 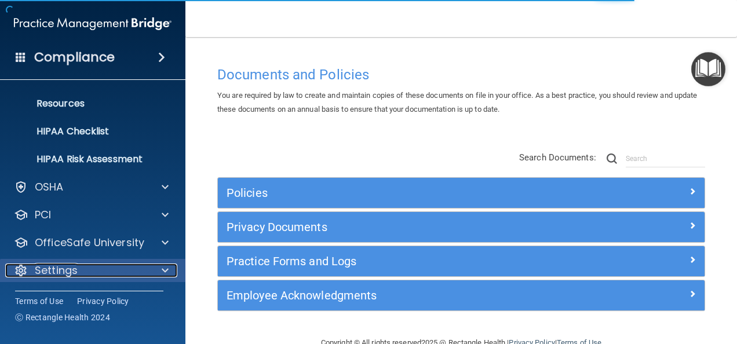 What do you see at coordinates (400, 227) in the screenshot?
I see `h5: Privacy Documents` at bounding box center [400, 227].